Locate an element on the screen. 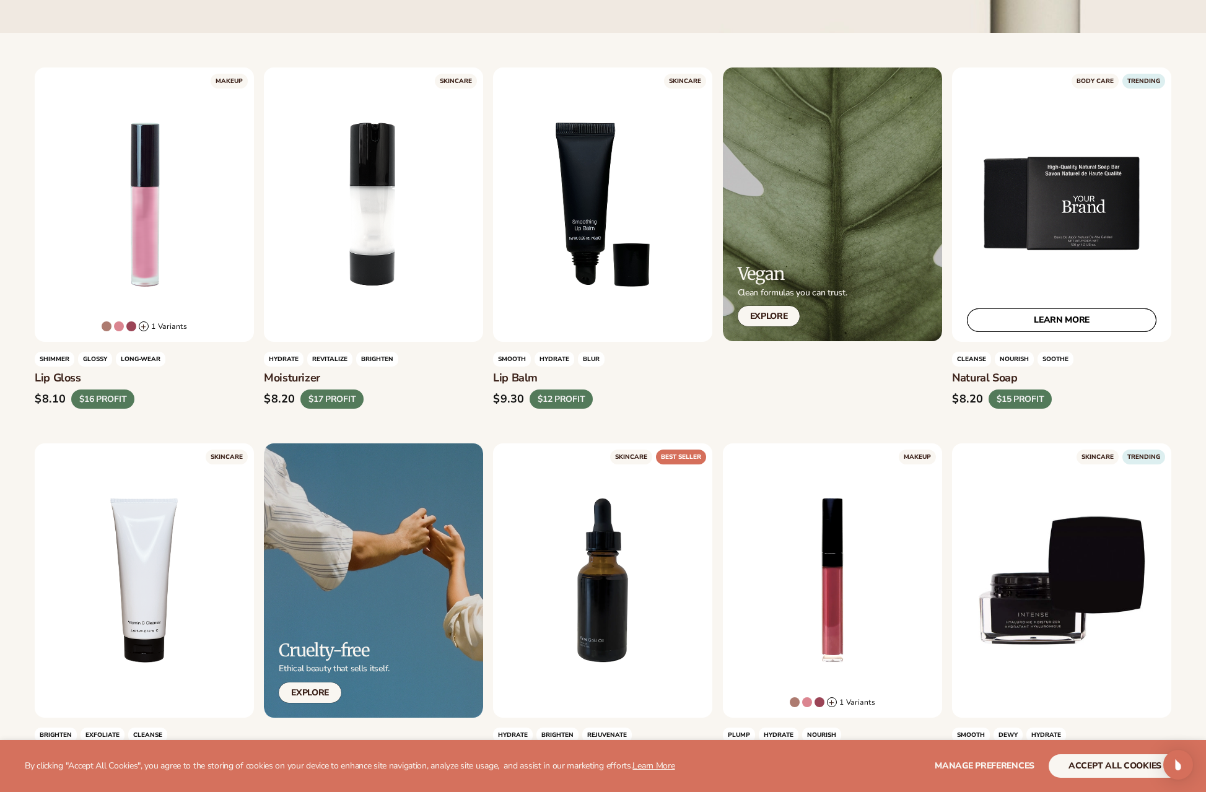 Image resolution: width=1206 pixels, height=792 pixels. div: Open Intercom Messenger is located at coordinates (1179, 765).